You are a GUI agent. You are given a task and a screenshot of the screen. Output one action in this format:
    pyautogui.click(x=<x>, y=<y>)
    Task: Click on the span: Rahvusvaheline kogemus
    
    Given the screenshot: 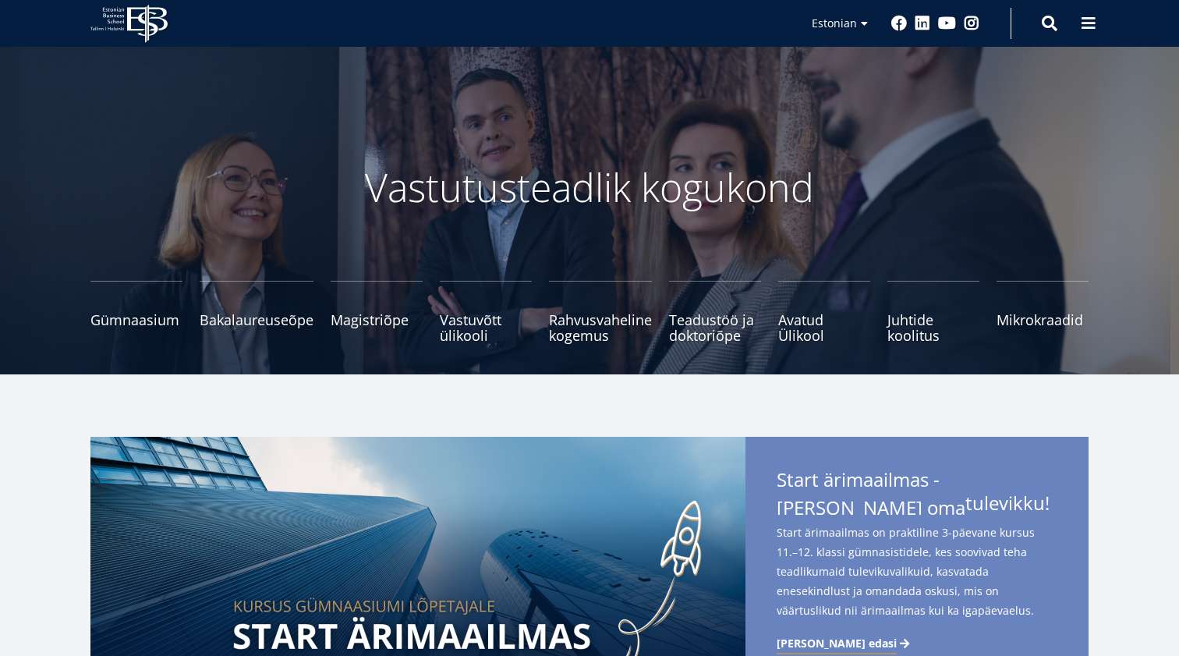 What is the action you would take?
    pyautogui.click(x=600, y=327)
    